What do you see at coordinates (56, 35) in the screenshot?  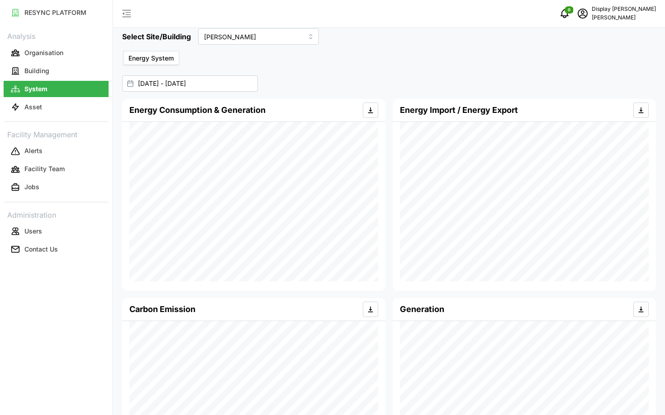 I see `p: Analysis` at bounding box center [56, 35].